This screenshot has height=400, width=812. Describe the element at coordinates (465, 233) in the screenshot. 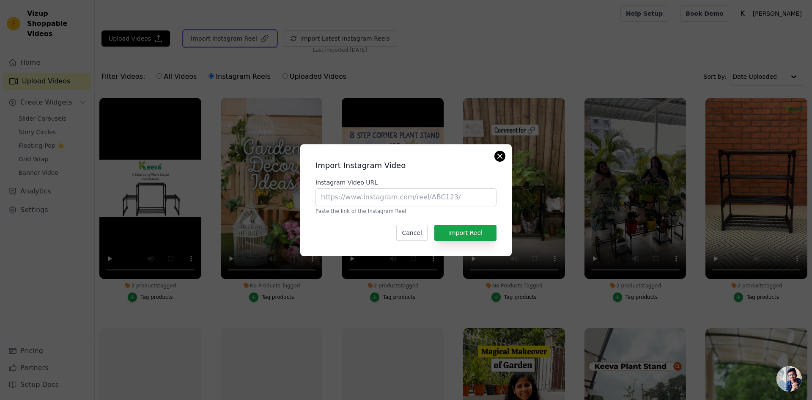

I see `button: Import Reel` at that location.